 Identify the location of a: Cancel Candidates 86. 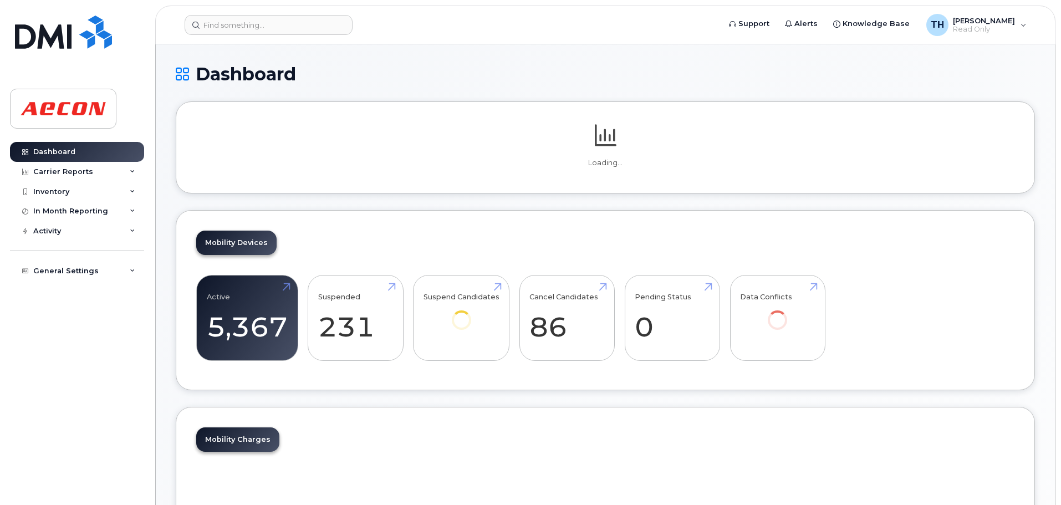
(567, 318).